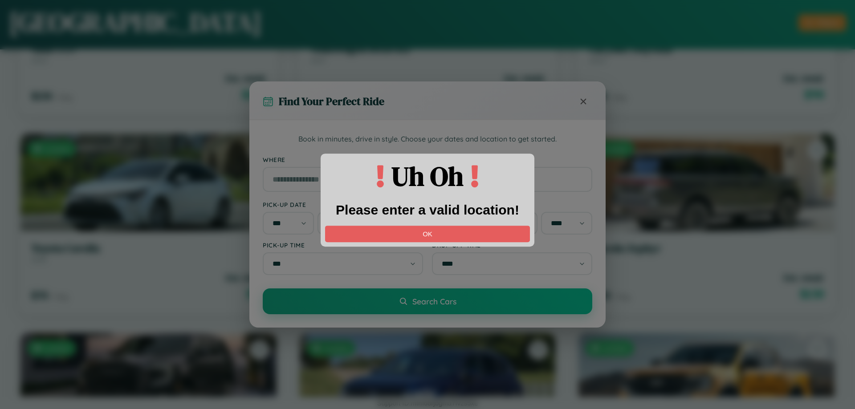 The height and width of the screenshot is (409, 855). I want to click on h3: Find Your Perfect Ride, so click(331, 101).